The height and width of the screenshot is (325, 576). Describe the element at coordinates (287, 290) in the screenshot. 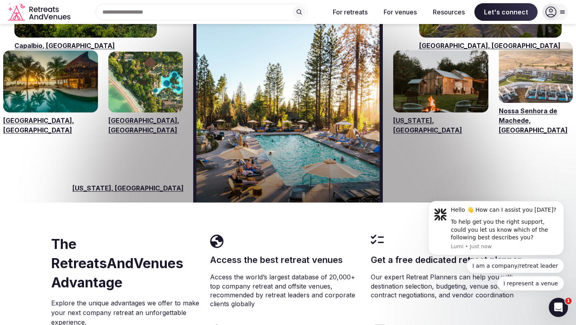

I see `p: Access the world’s largest database of 20,000+ top company retreat and offsite venues, recommende...` at that location.